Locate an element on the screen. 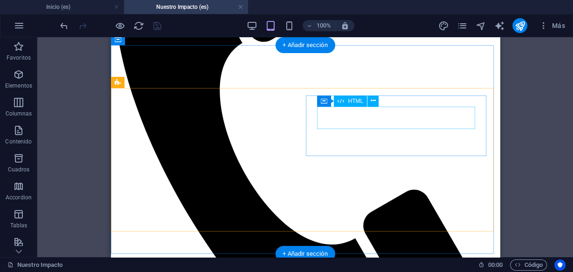 This screenshot has height=272, width=573. p: Accordion is located at coordinates (19, 198).